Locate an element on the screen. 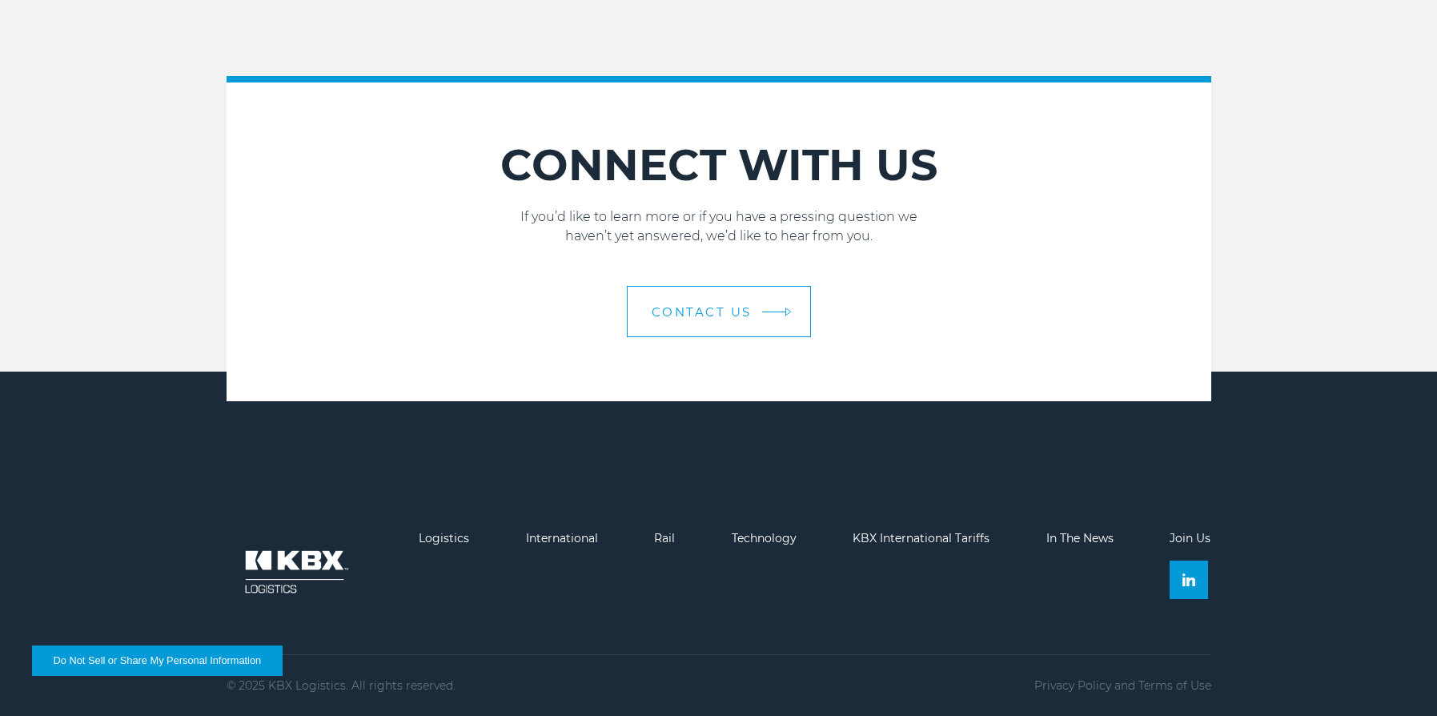  a: In The News is located at coordinates (1080, 538).